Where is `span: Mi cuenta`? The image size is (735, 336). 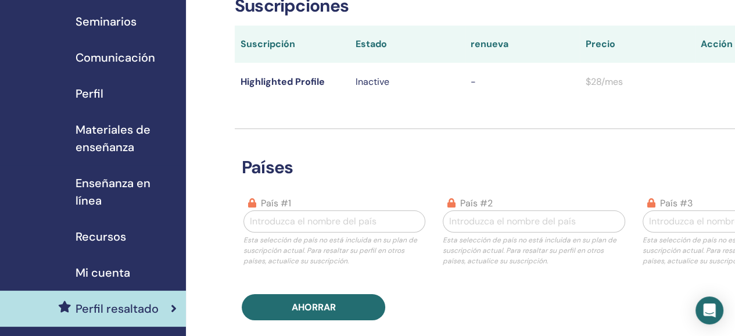
span: Mi cuenta is located at coordinates (103, 272).